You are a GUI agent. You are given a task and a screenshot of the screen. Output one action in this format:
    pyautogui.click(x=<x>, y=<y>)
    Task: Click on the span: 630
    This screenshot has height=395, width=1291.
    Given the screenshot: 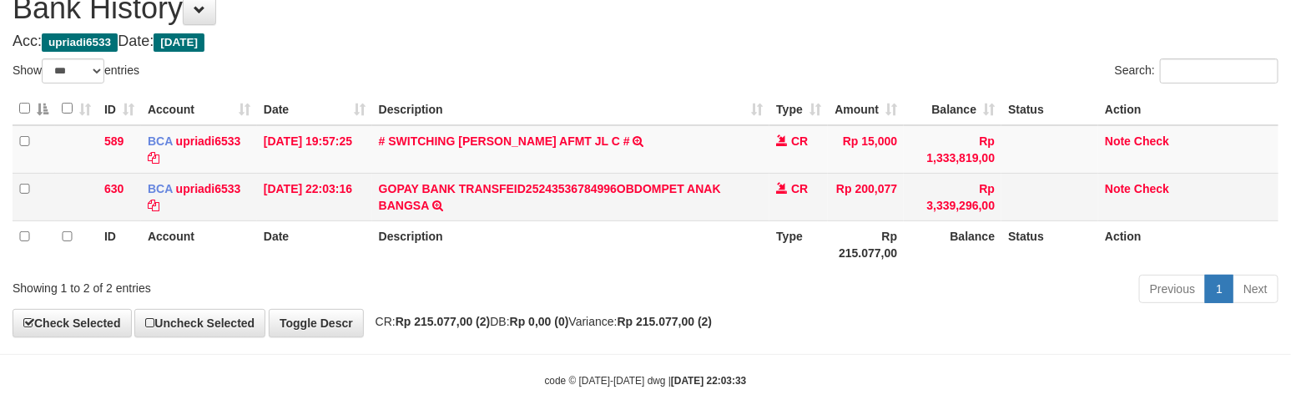 What is the action you would take?
    pyautogui.click(x=113, y=189)
    